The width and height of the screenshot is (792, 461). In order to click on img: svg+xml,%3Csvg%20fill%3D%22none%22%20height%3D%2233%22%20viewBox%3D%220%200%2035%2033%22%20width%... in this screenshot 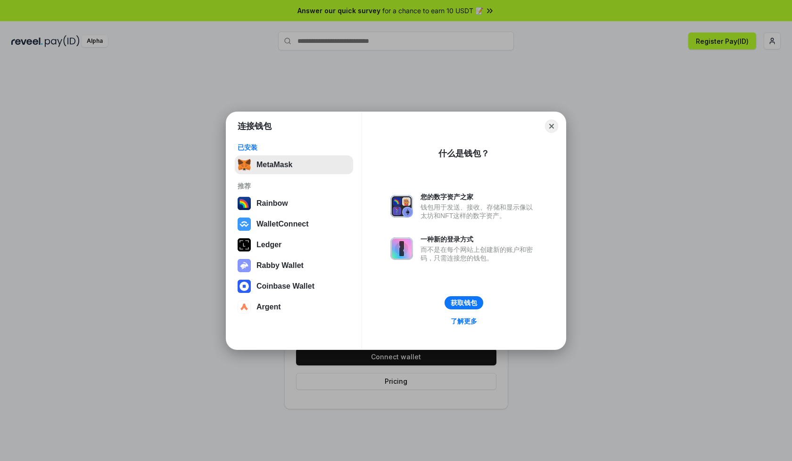, I will do `click(244, 165)`.